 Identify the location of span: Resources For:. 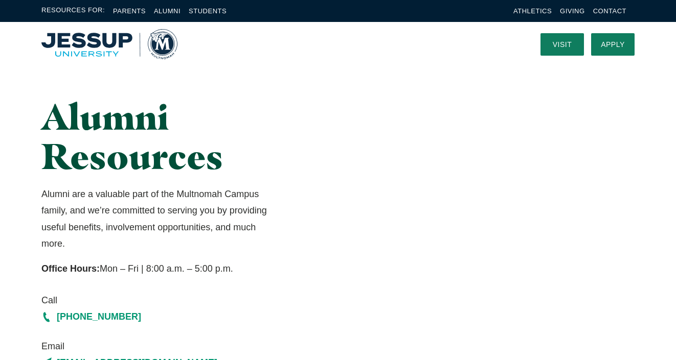
(73, 11).